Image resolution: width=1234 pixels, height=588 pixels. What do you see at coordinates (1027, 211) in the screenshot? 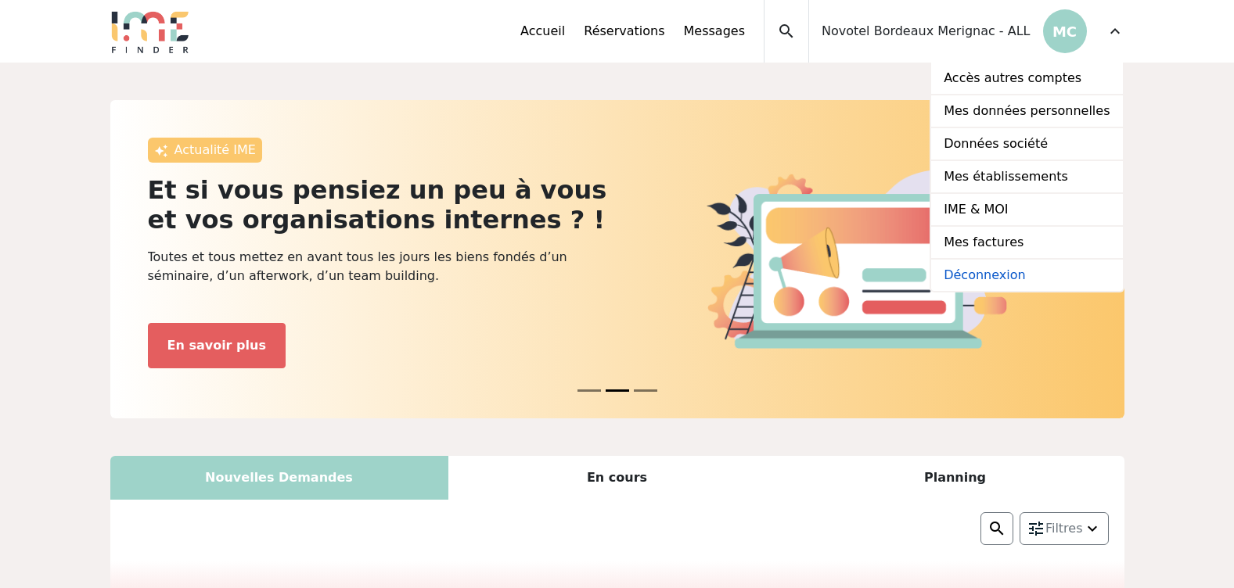
I see `a: IME & MOI` at bounding box center [1027, 211].